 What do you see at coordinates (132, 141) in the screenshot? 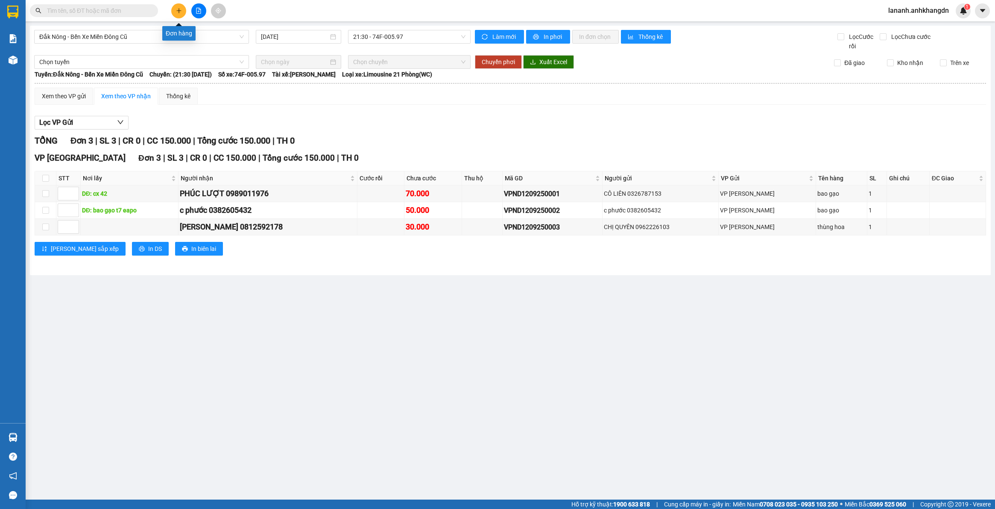
I see `span: CR 0` at bounding box center [132, 141].